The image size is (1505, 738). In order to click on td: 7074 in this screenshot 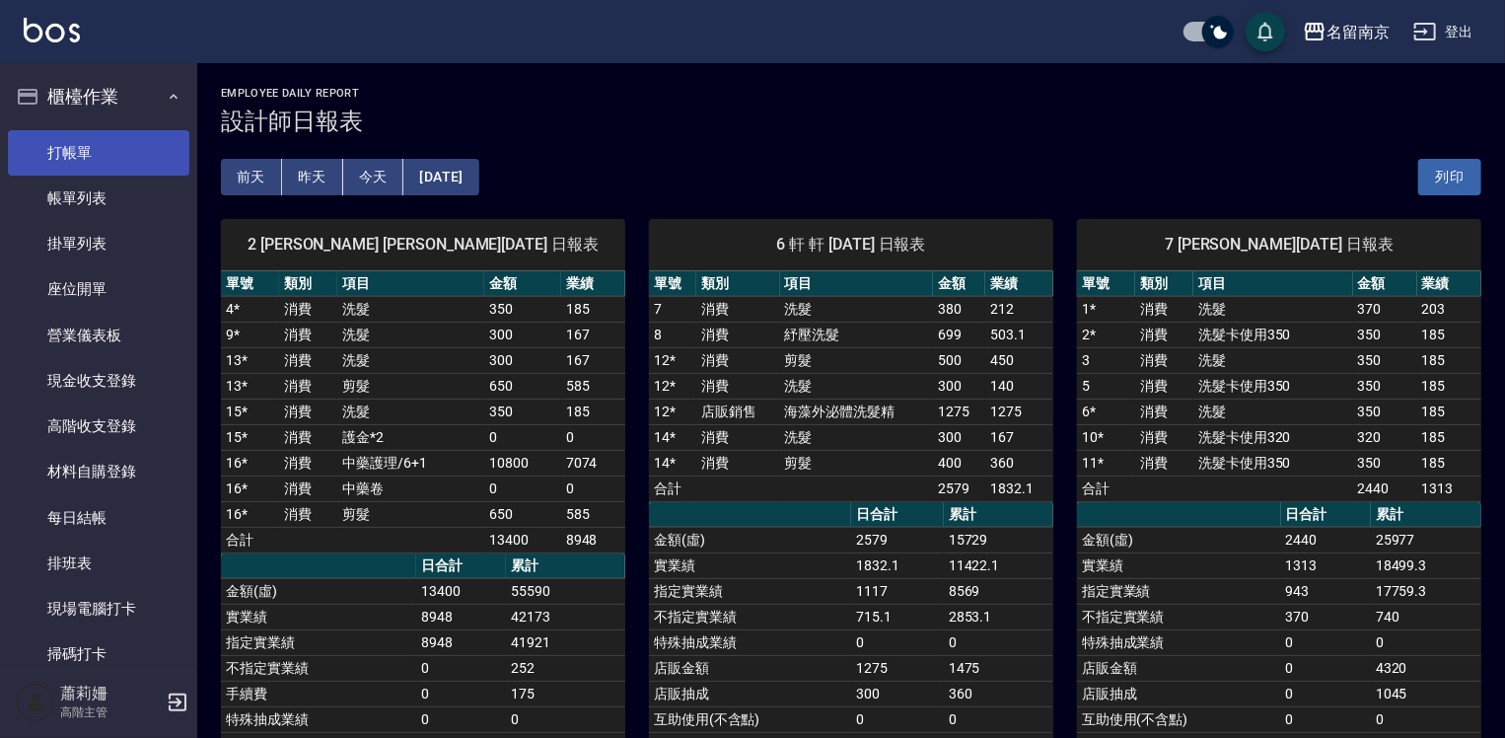, I will do `click(593, 463)`.